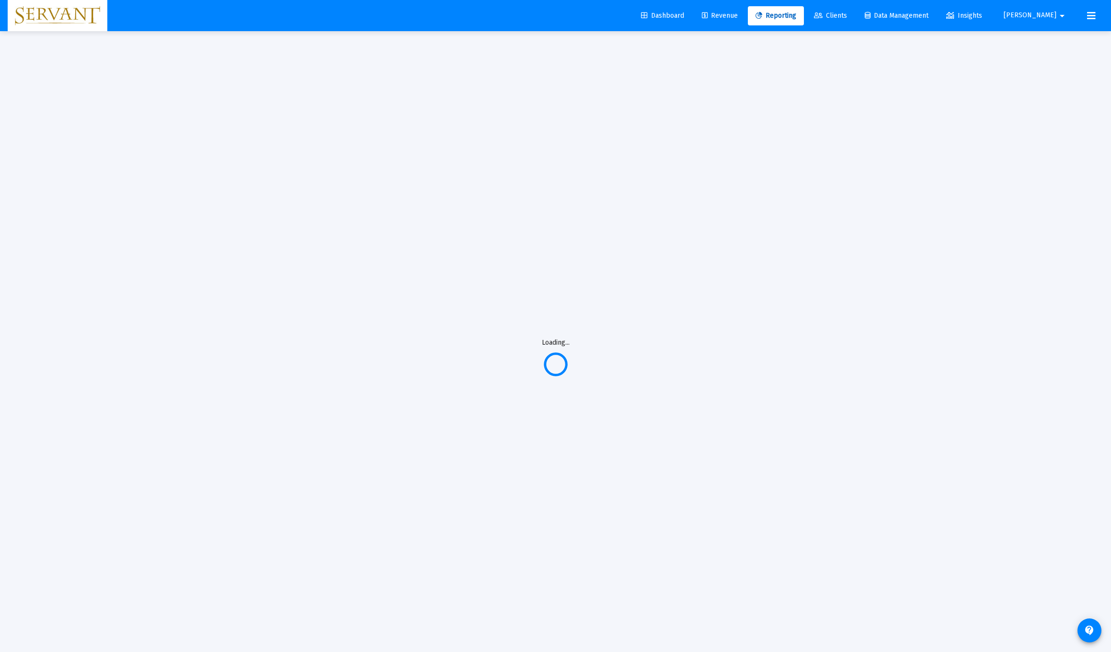  I want to click on span: Data Management, so click(897, 15).